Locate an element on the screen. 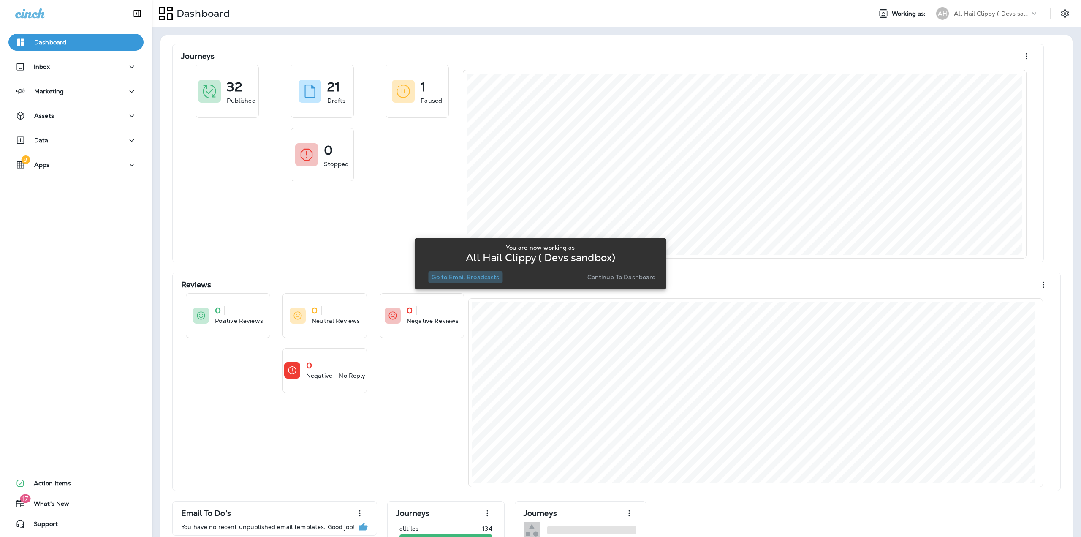 This screenshot has height=537, width=1081. span: Support is located at coordinates (41, 525).